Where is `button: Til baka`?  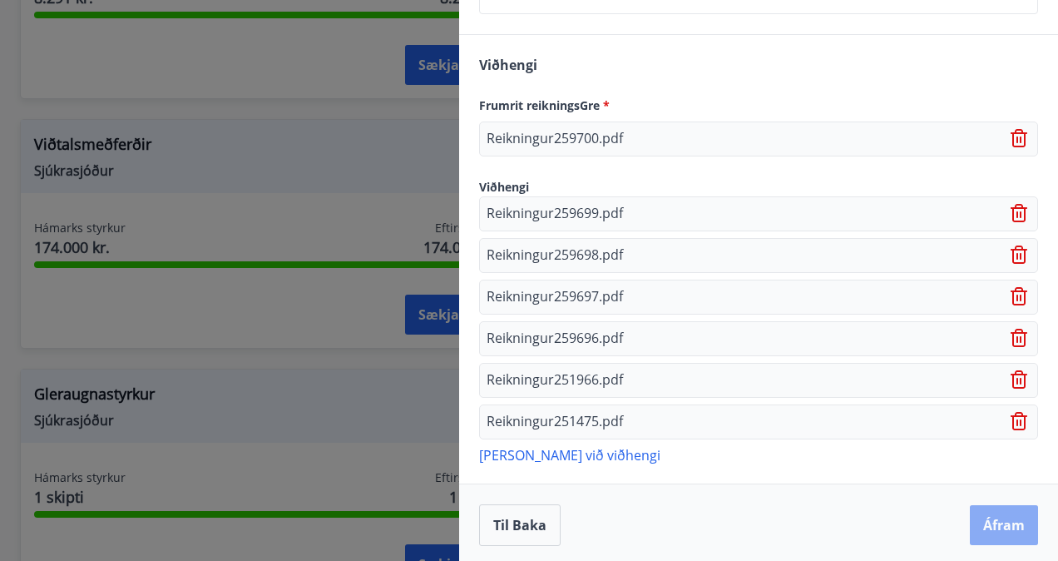
button: Til baka is located at coordinates (520, 525).